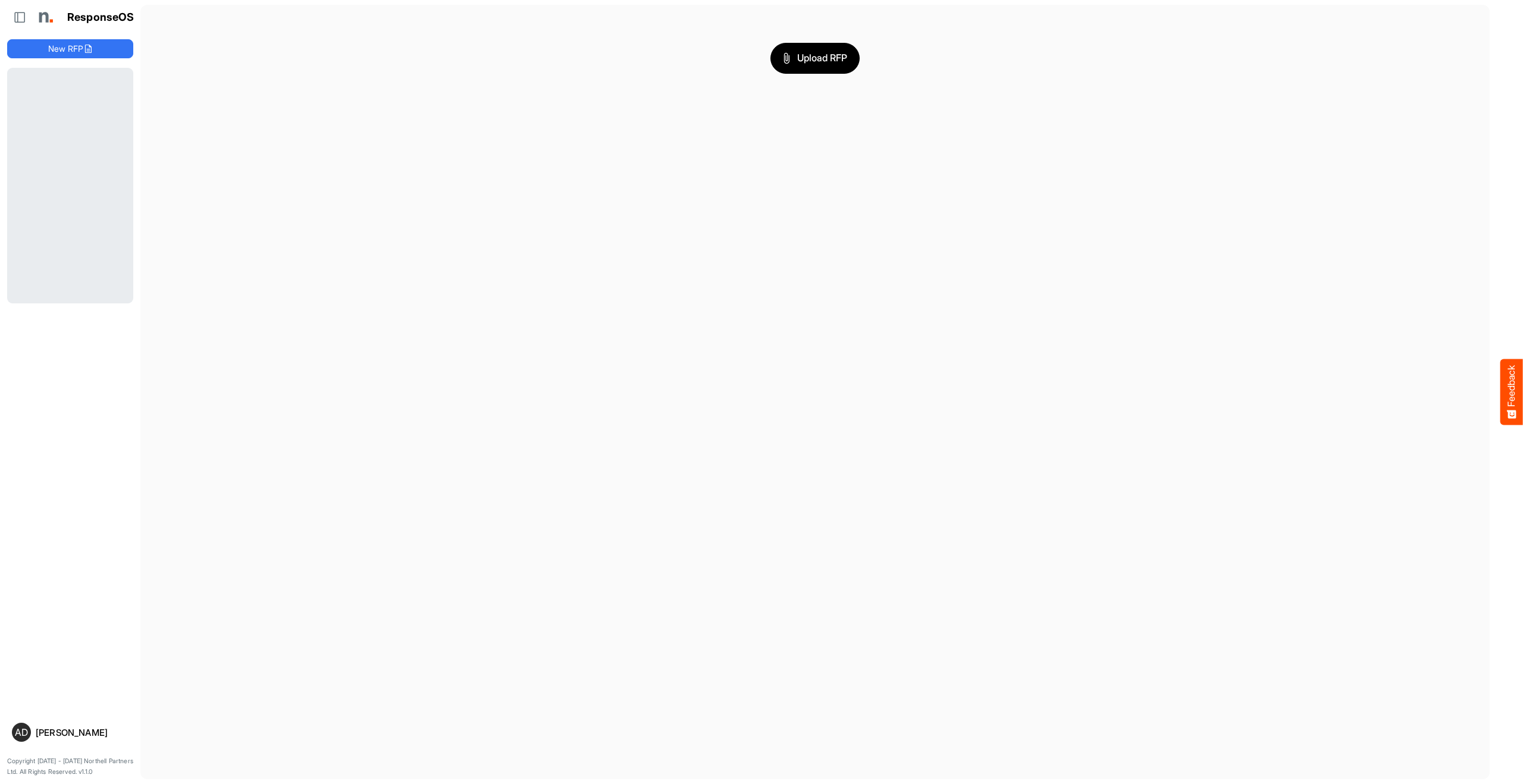  What do you see at coordinates (71, 49) in the screenshot?
I see `button: New RFP` at bounding box center [71, 49].